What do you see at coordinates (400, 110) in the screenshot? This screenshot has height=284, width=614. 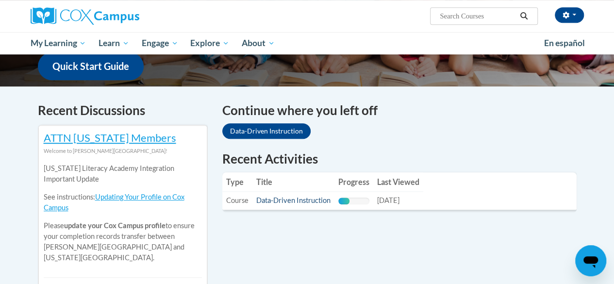 I see `h4: Continue where you left off` at bounding box center [400, 110].